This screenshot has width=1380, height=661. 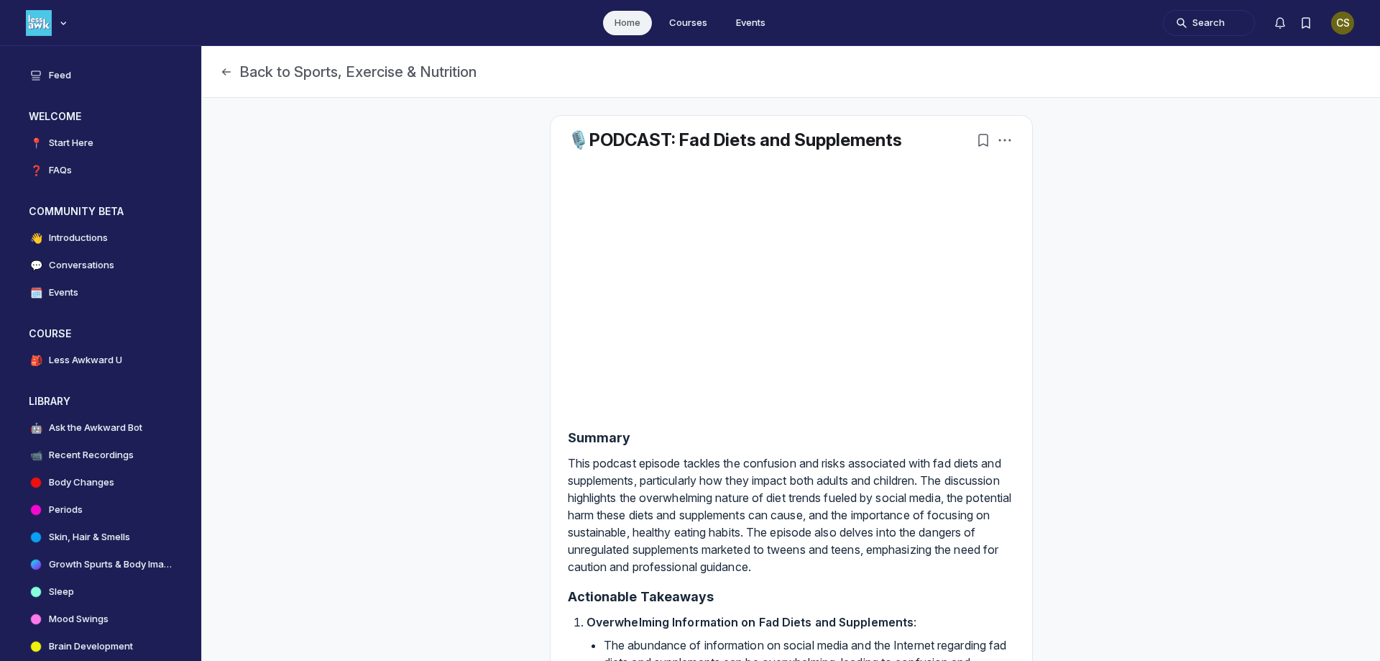 What do you see at coordinates (792, 515) in the screenshot?
I see `p: This podcast episode tackles the confusion and risks associated with fad diets and supplements, p...` at bounding box center [792, 515].